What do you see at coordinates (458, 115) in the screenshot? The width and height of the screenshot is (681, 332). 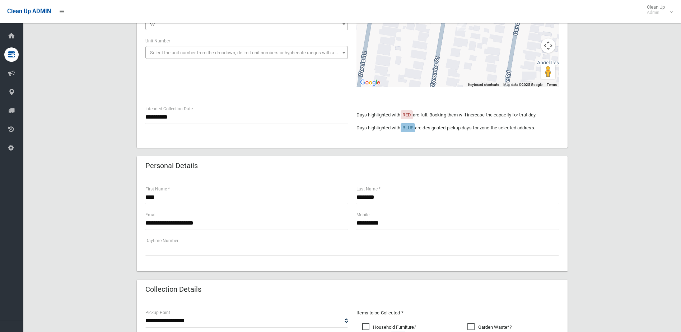 I see `p: Days highlighted with are full. Booking them will increase the capacity for that day.` at bounding box center [458, 115].